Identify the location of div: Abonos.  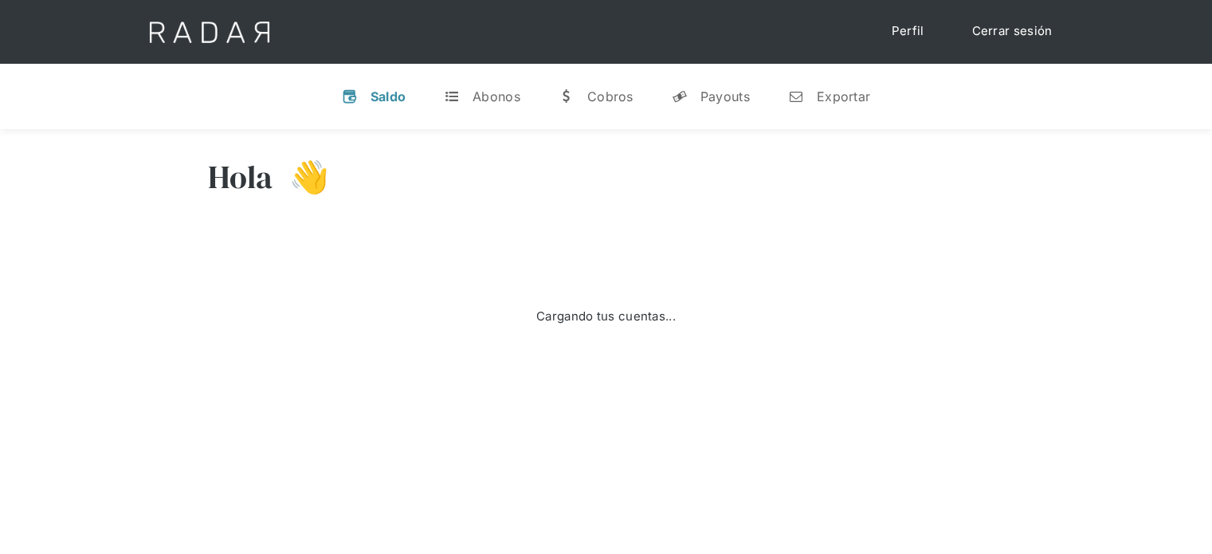
(496, 96).